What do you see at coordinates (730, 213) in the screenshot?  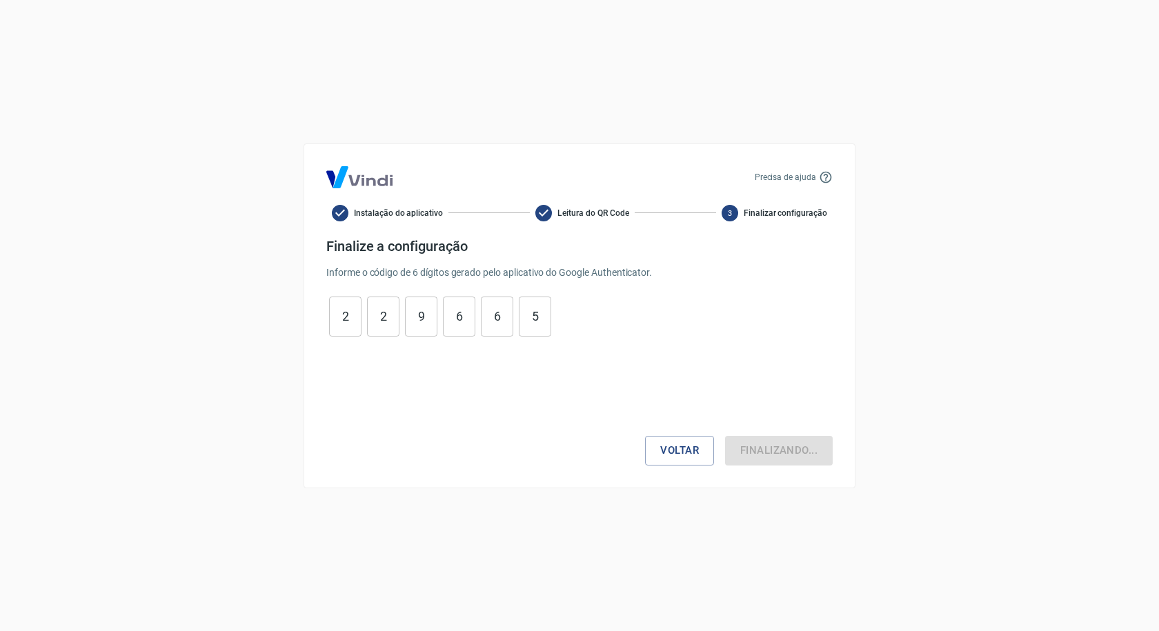 I see `text: 3` at bounding box center [730, 213].